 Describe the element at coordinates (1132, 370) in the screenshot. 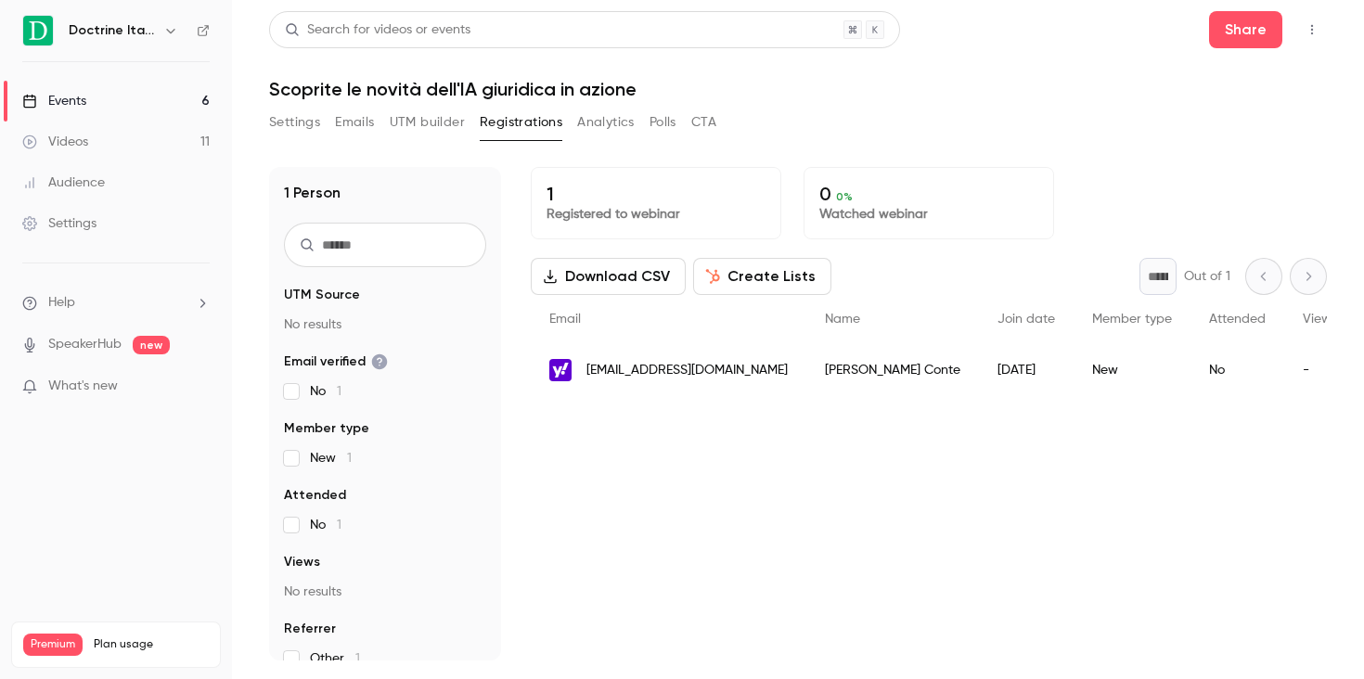

I see `div: New` at that location.